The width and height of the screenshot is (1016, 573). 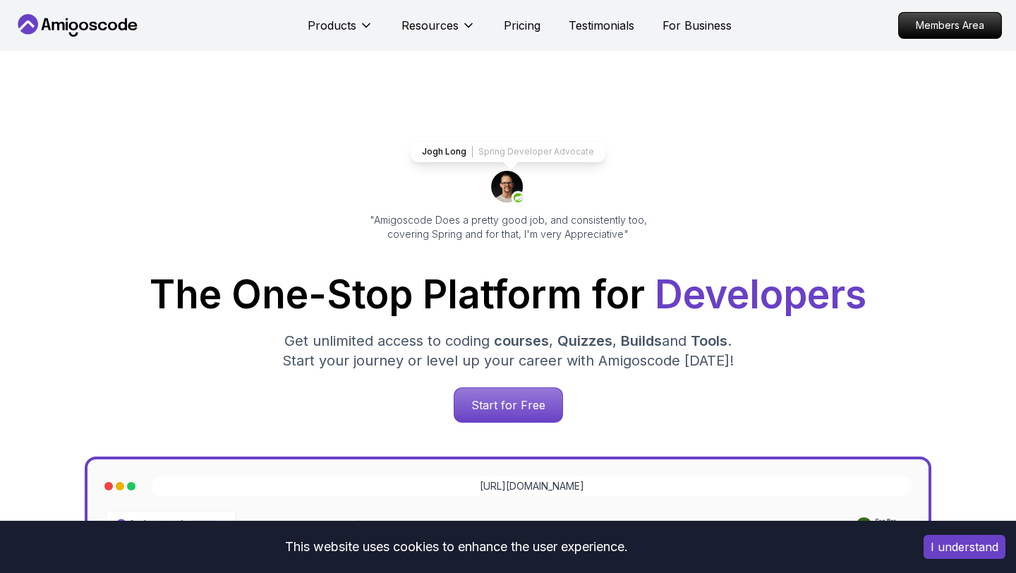 I want to click on button: Products, so click(x=340, y=31).